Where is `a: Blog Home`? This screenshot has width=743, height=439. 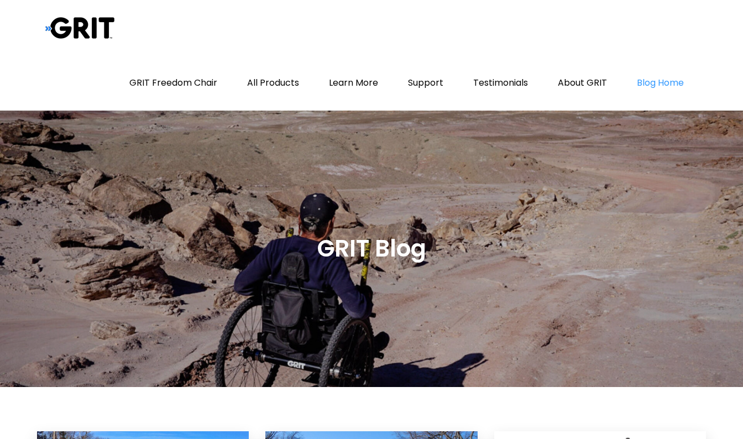 a: Blog Home is located at coordinates (661, 83).